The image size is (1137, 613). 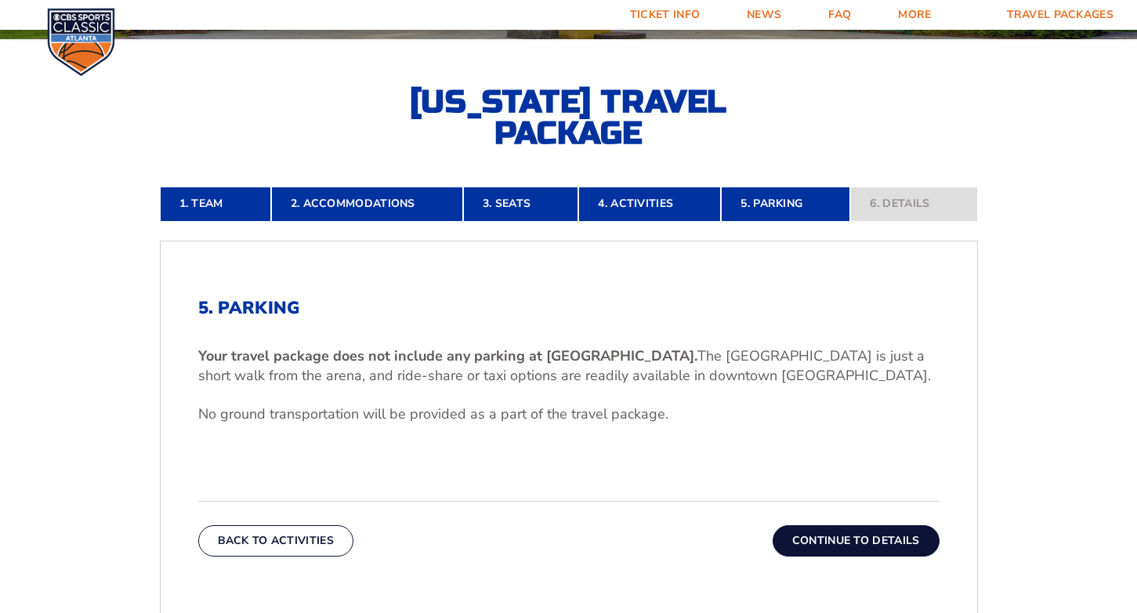 I want to click on a: 3. Seats, so click(x=520, y=204).